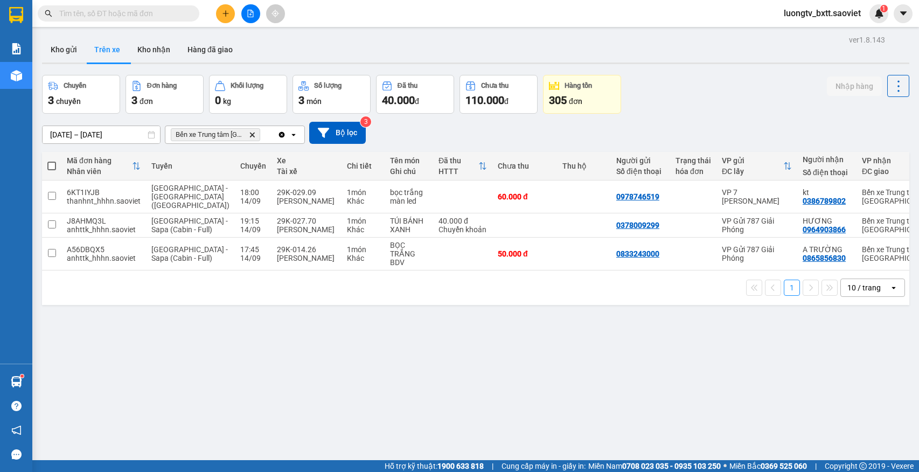 The image size is (919, 472). I want to click on button: aim, so click(275, 13).